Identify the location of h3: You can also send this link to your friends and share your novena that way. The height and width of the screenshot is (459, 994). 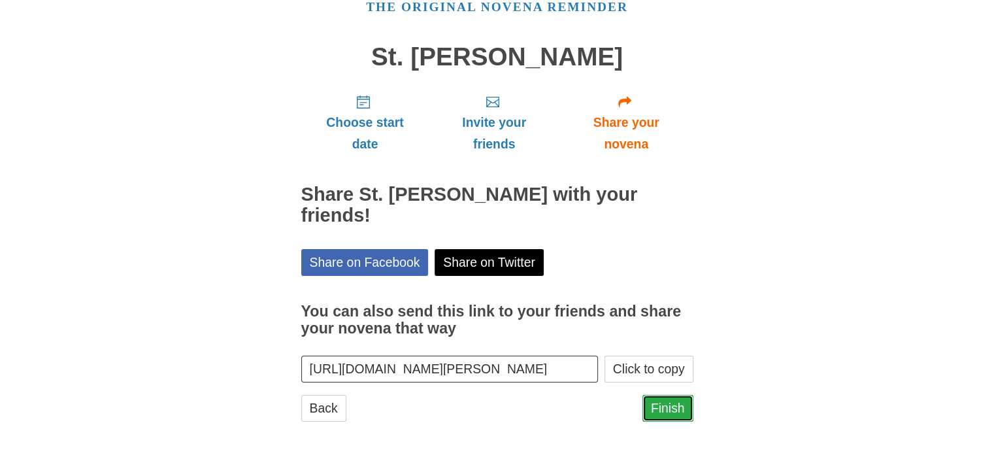
(497, 319).